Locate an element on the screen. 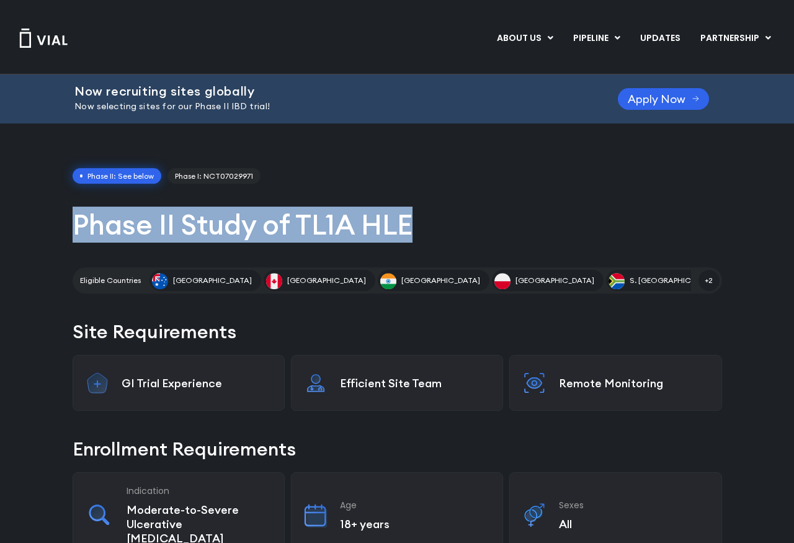 Image resolution: width=794 pixels, height=543 pixels. img: Canada is located at coordinates (274, 281).